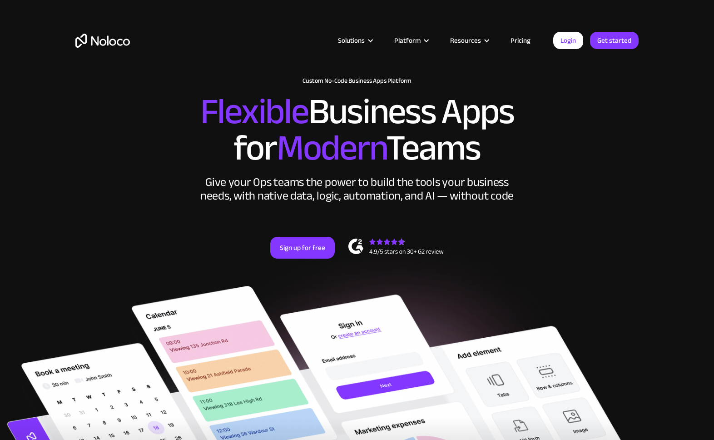 The image size is (714, 440). What do you see at coordinates (302, 248) in the screenshot?
I see `a: Sign up for free` at bounding box center [302, 248].